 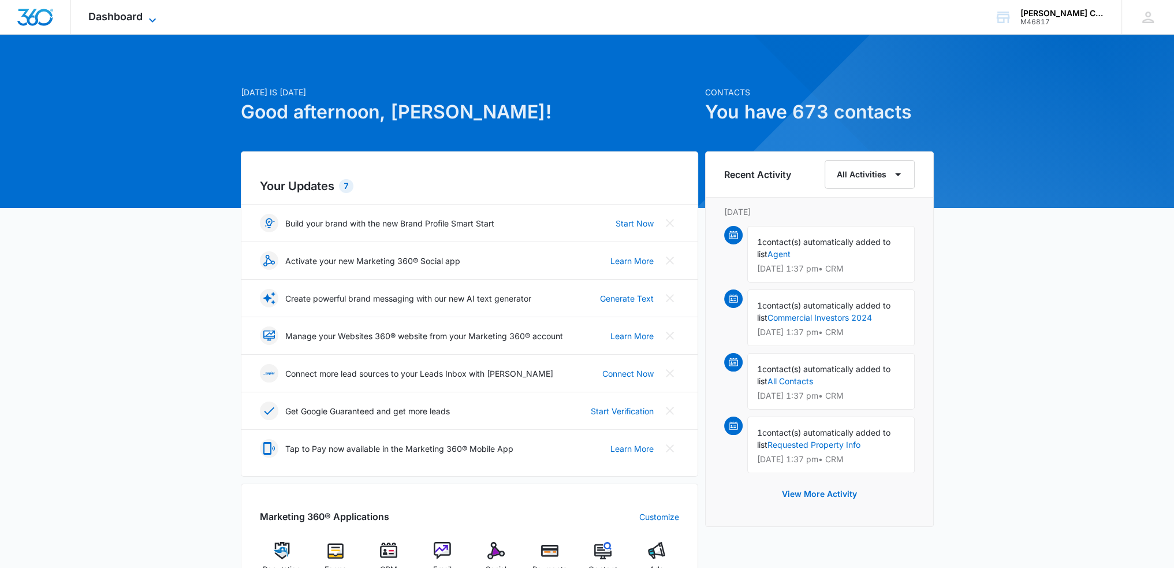 I want to click on a: Customize, so click(x=659, y=516).